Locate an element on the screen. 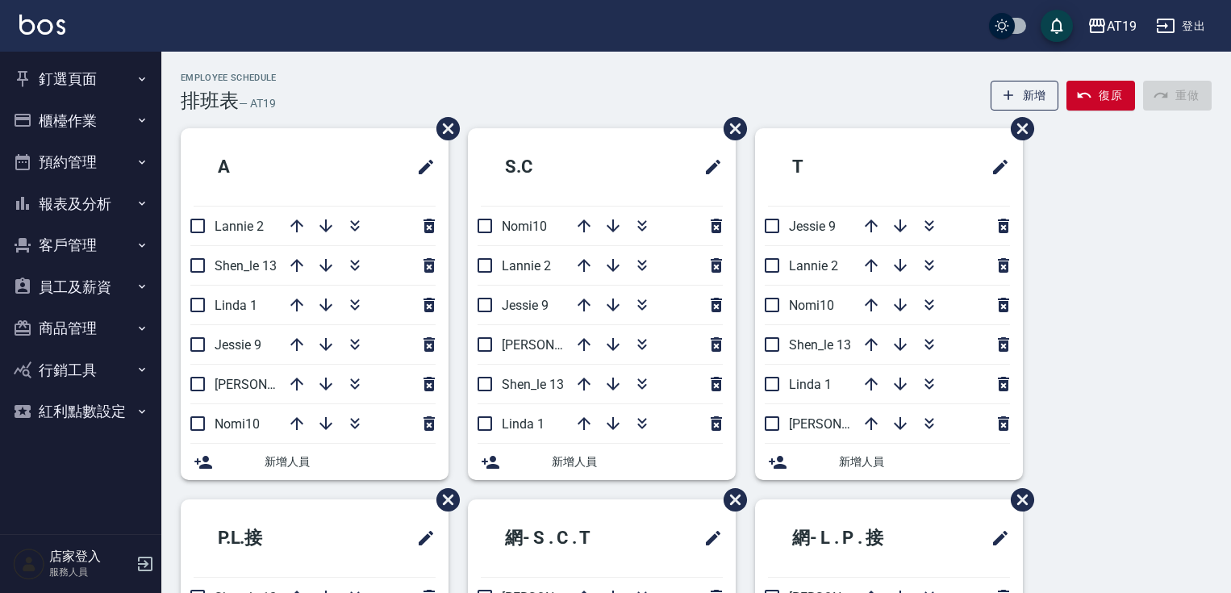 Image resolution: width=1231 pixels, height=593 pixels. button: 商品管理 is located at coordinates (81, 328).